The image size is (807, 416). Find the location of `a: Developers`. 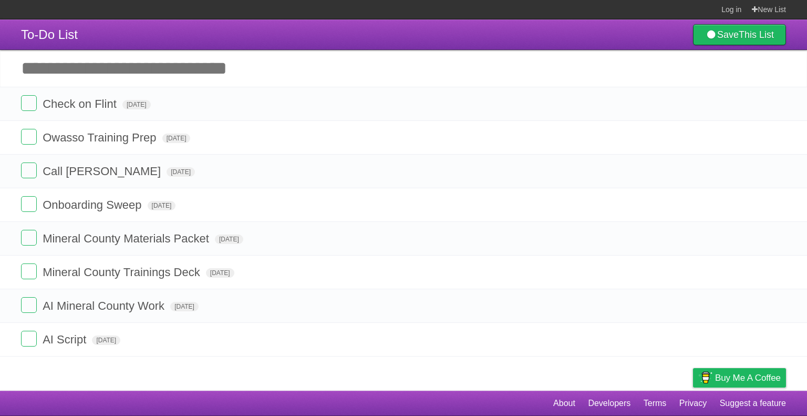

a: Developers is located at coordinates (609, 403).